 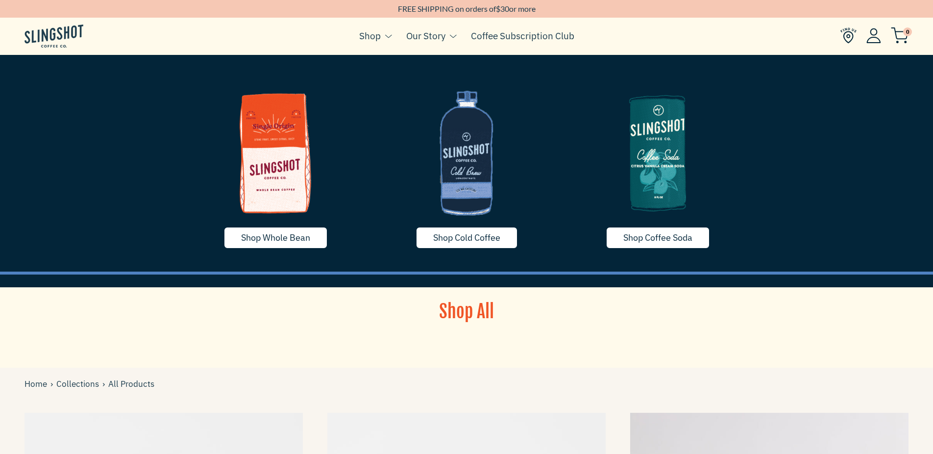 What do you see at coordinates (908, 32) in the screenshot?
I see `span: 0` at bounding box center [908, 32].